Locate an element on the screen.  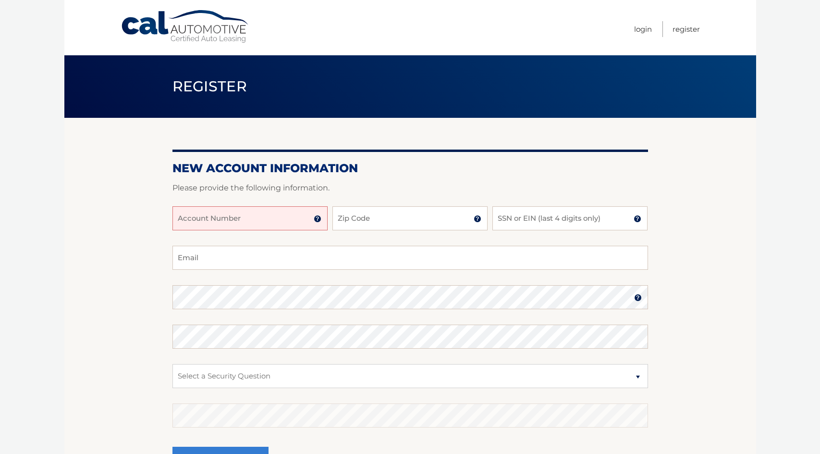
input: Account Number is located at coordinates (250, 218).